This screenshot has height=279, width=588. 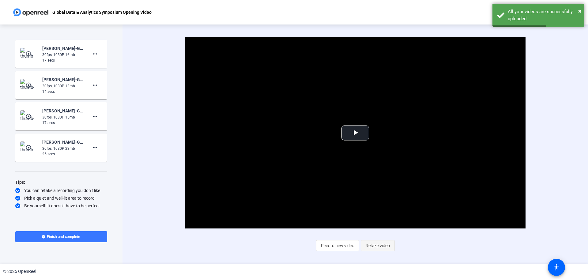 I want to click on div: 30fps, 1080P, 15mb, so click(x=63, y=117).